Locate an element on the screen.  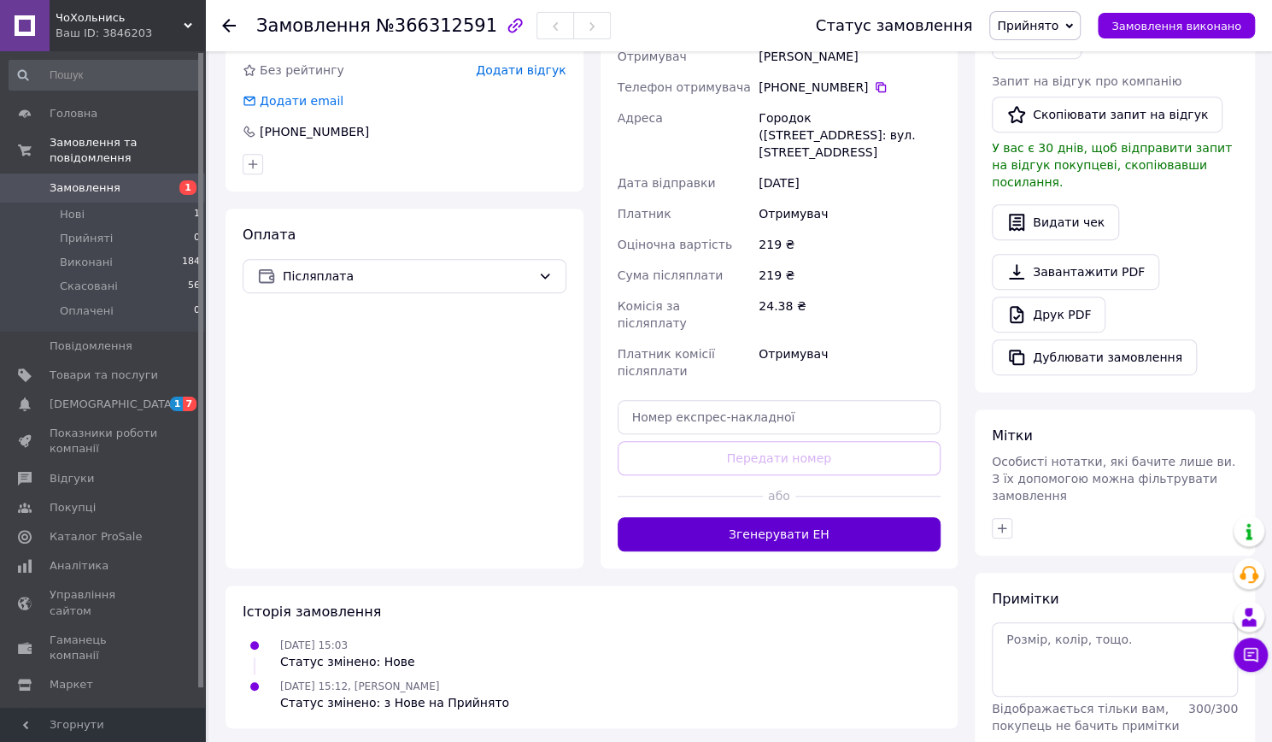
span: Повідомлення is located at coordinates (91, 346).